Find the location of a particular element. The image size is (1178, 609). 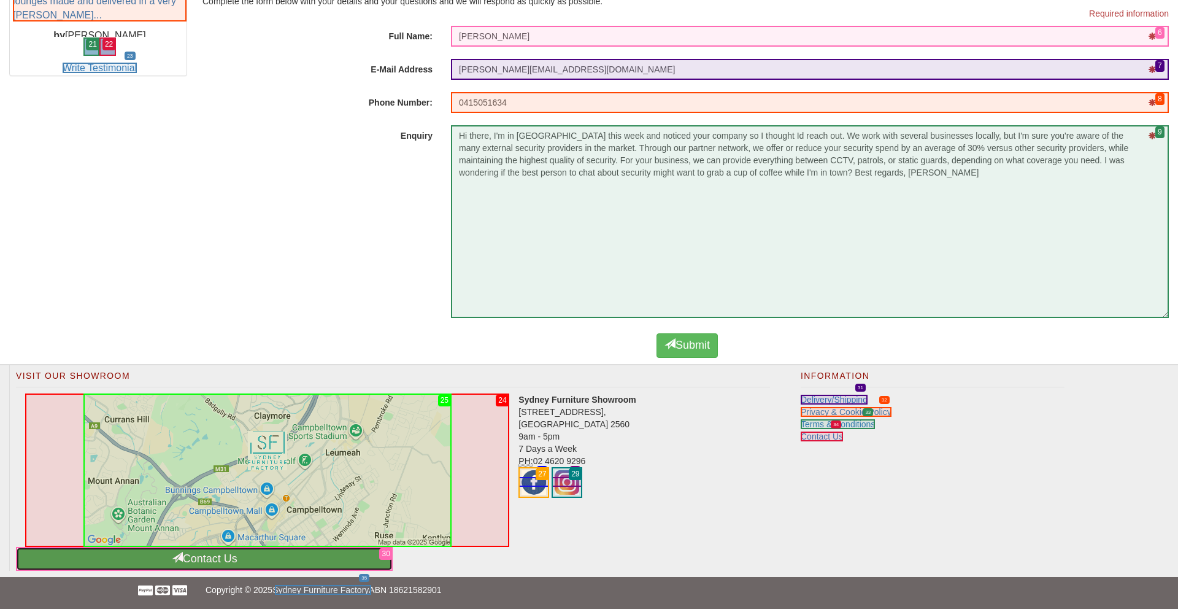

h2: Visit Our Showroom is located at coordinates (393, 379).